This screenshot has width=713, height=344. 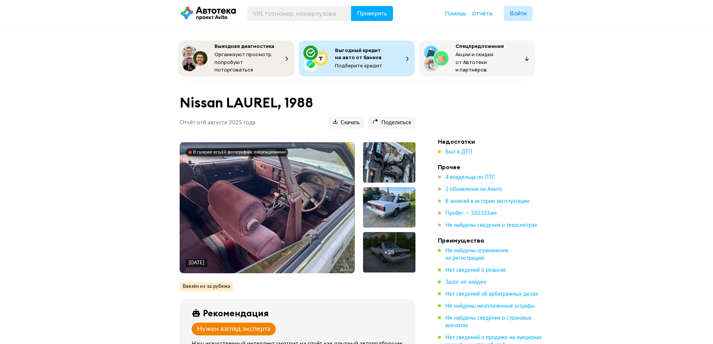 I want to click on span: Отчёты, so click(x=482, y=13).